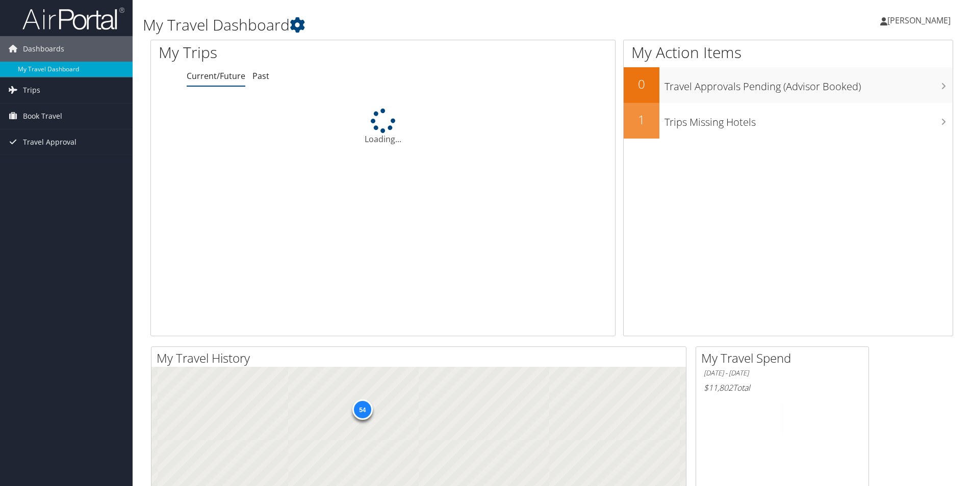  What do you see at coordinates (49, 142) in the screenshot?
I see `span: Travel Approval` at bounding box center [49, 142].